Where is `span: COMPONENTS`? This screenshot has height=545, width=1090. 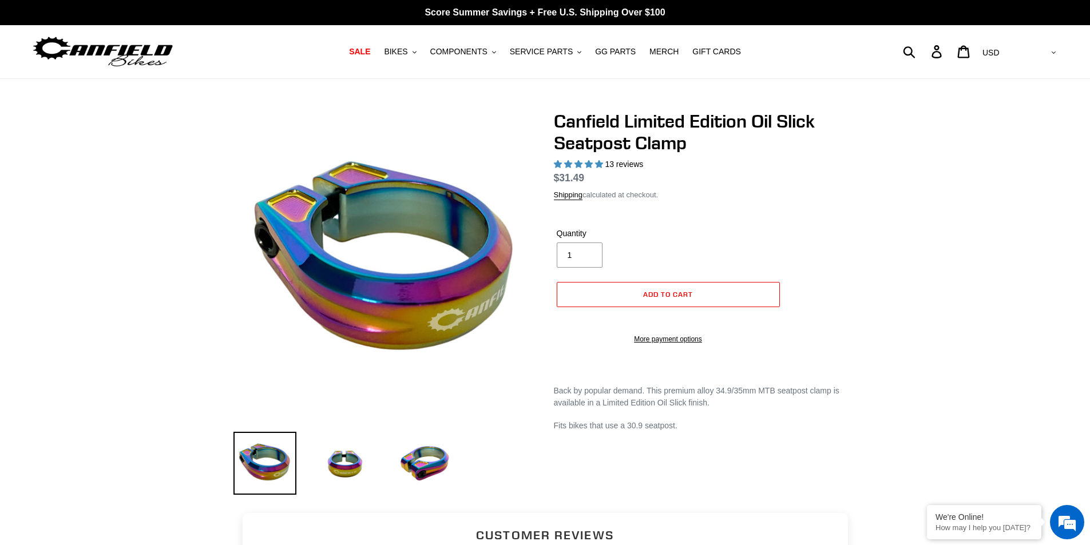 span: COMPONENTS is located at coordinates (459, 51).